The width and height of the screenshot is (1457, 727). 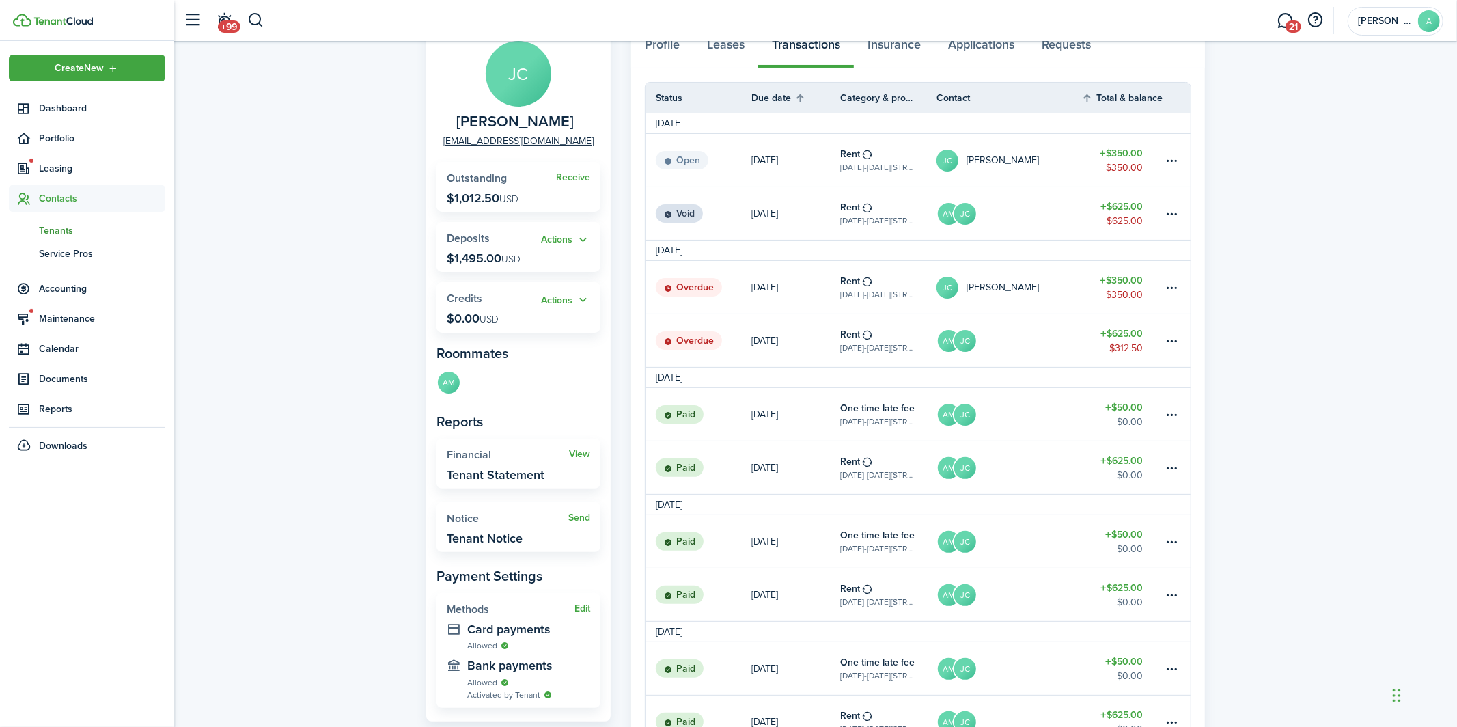 I want to click on a: Receive, so click(x=573, y=178).